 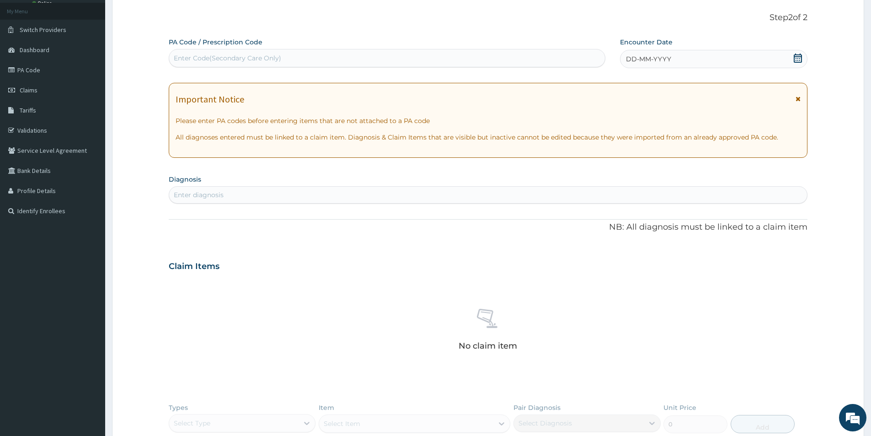 I want to click on span: Tariffs, so click(x=28, y=110).